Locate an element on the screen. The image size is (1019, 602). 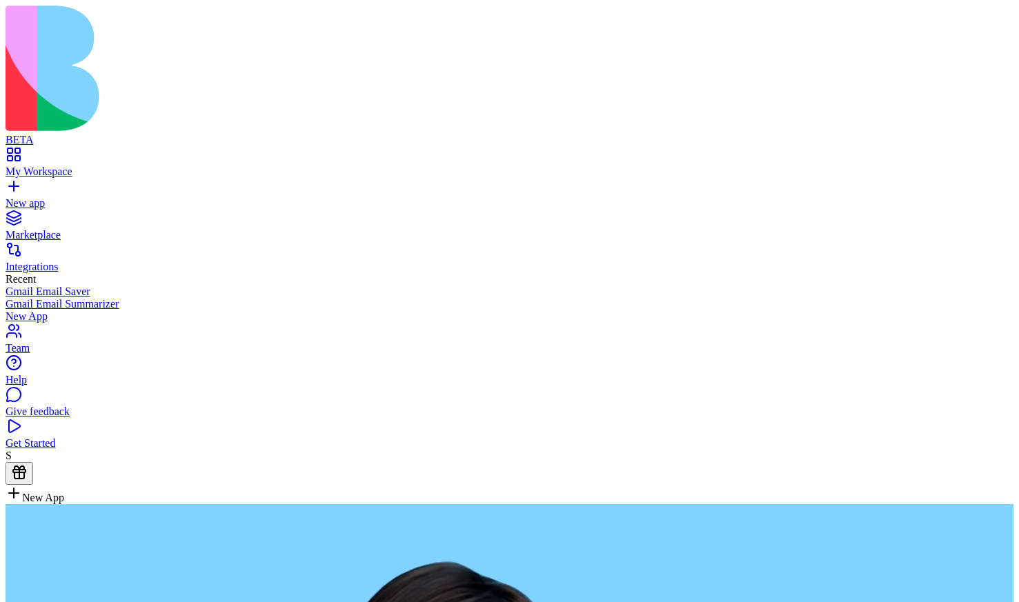
a: Marketplace is located at coordinates (509, 229).